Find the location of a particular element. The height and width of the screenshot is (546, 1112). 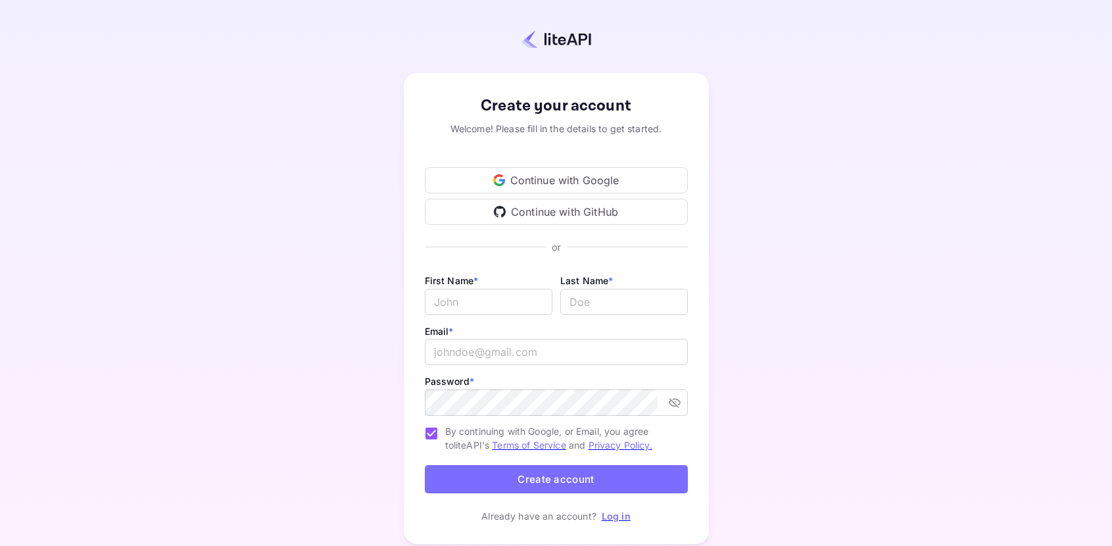

label: Email is located at coordinates (439, 331).